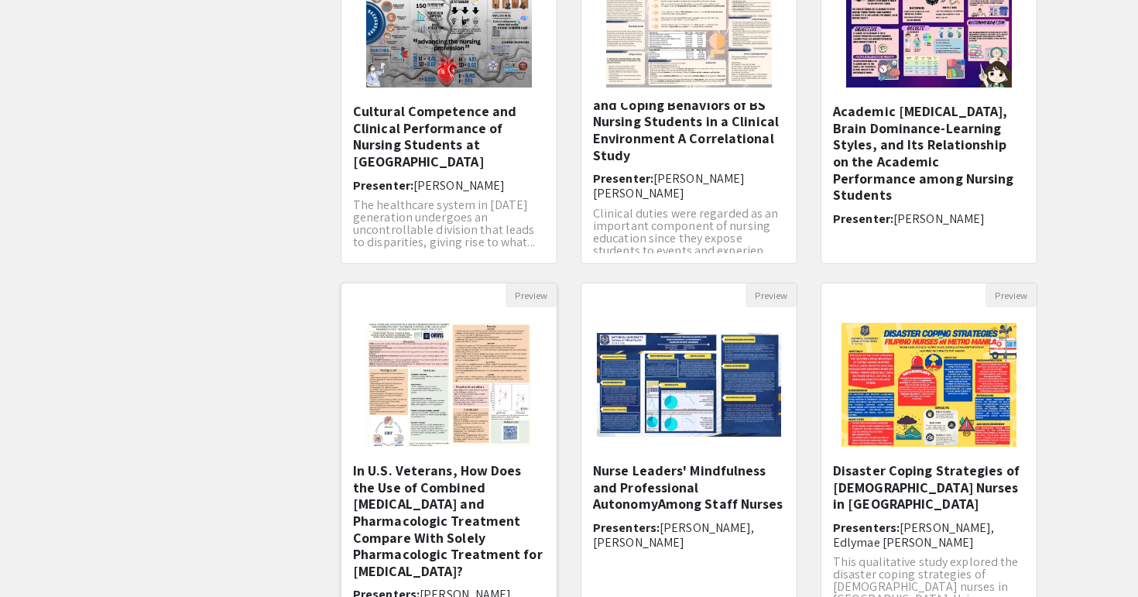 This screenshot has width=1138, height=597. What do you see at coordinates (689, 121) in the screenshot?
I see `h5: Group11_Perceived Stress and Coping Behaviors of BS Nursing Students in a Clinical Environment A ...` at bounding box center [689, 121].